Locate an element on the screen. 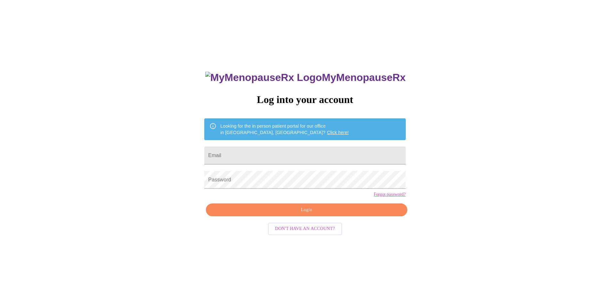  span: Login is located at coordinates (306, 210).